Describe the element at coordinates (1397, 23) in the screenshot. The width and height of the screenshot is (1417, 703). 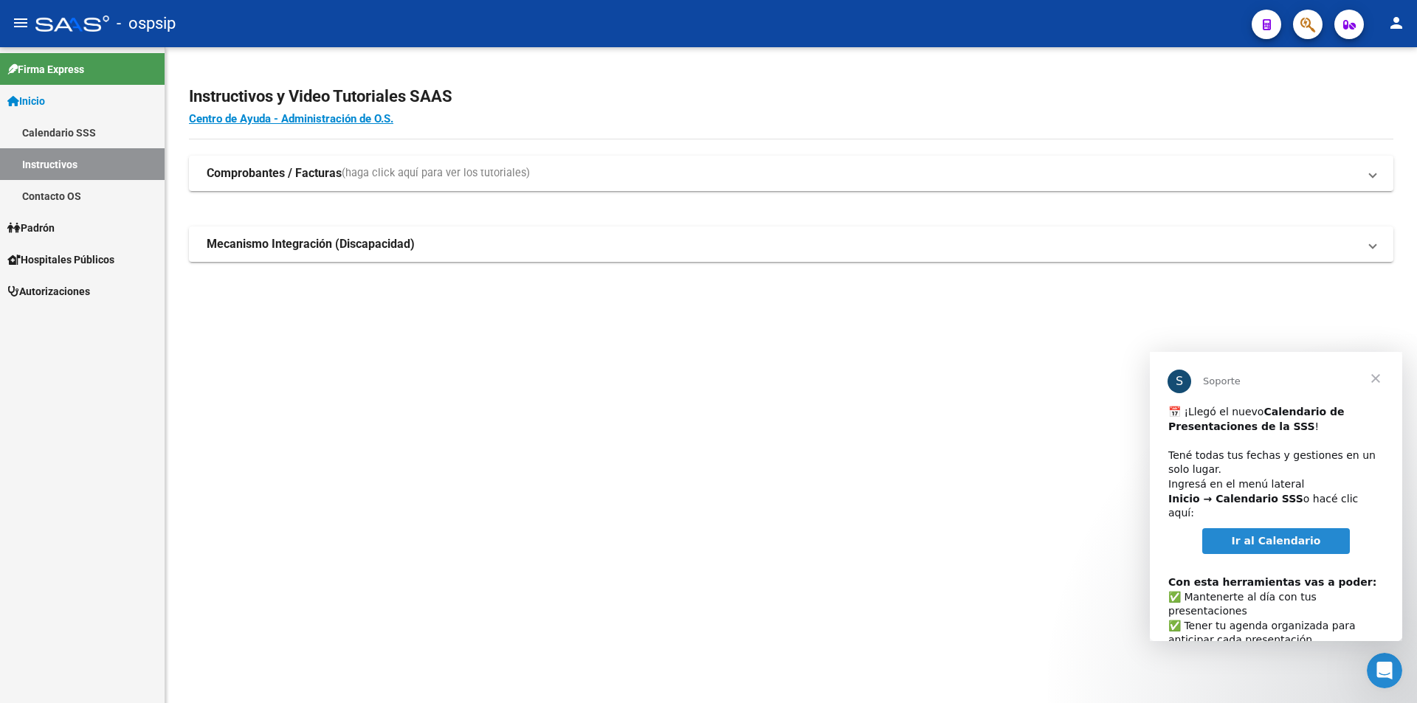
I see `mat-icon: person` at that location.